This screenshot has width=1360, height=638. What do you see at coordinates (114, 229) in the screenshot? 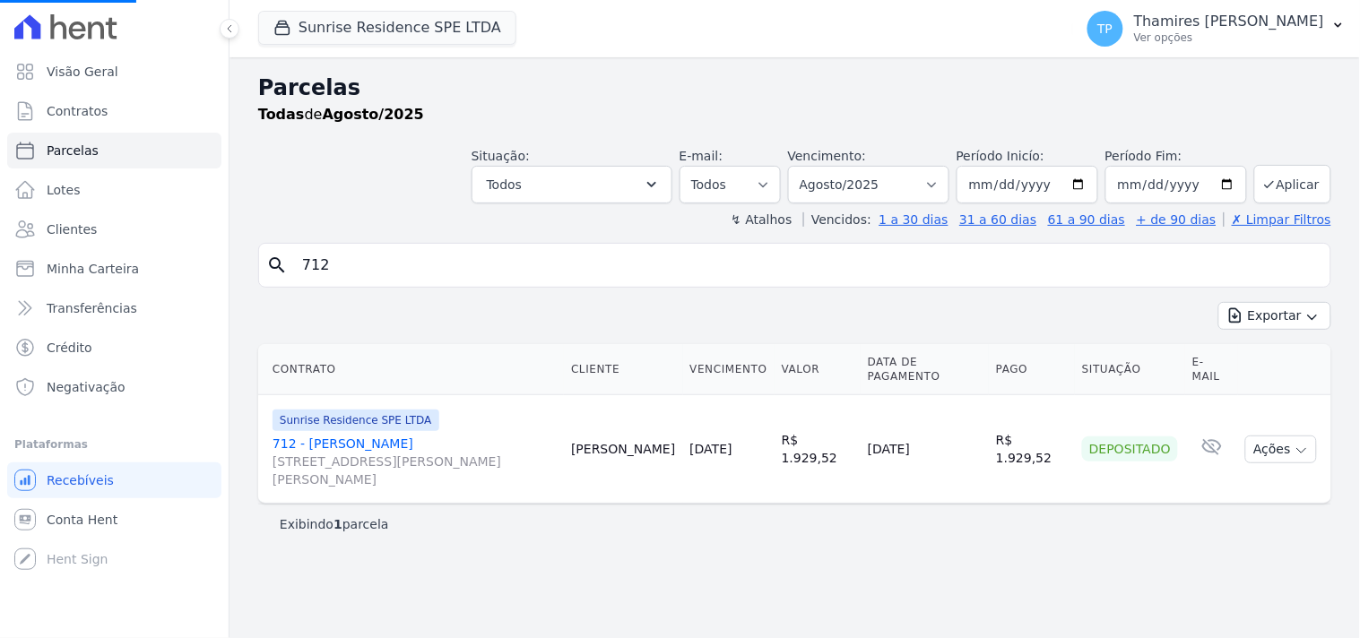
I see `a: Clientes` at bounding box center [114, 229].